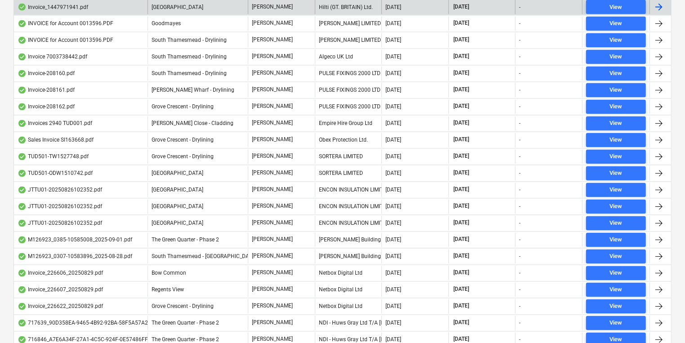 This screenshot has height=343, width=685. I want to click on div: PULSE FIXINGS 2000 LTD, so click(348, 74).